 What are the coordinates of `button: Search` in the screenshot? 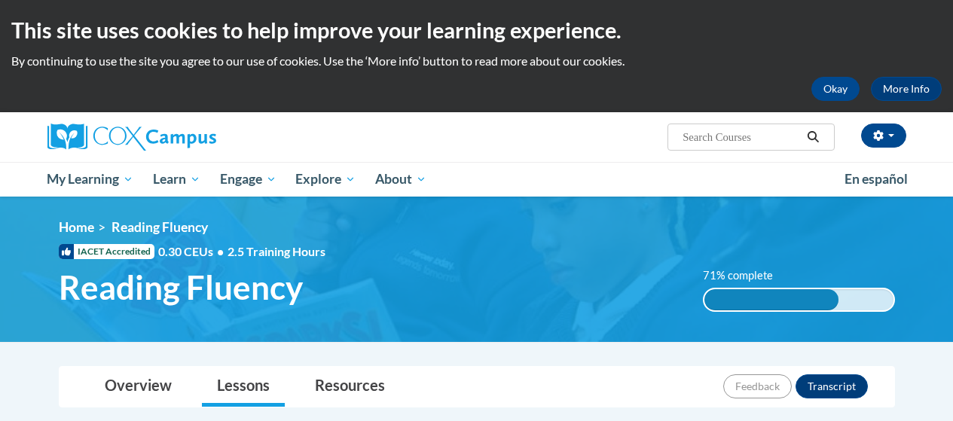 It's located at (813, 137).